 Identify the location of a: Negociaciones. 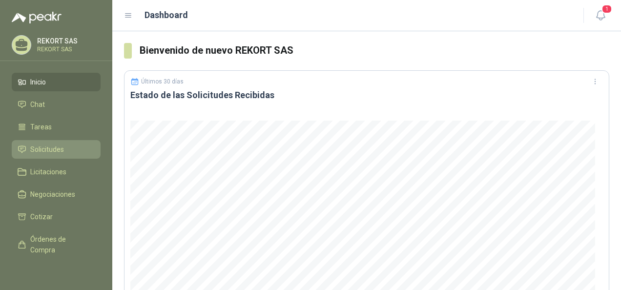
(56, 194).